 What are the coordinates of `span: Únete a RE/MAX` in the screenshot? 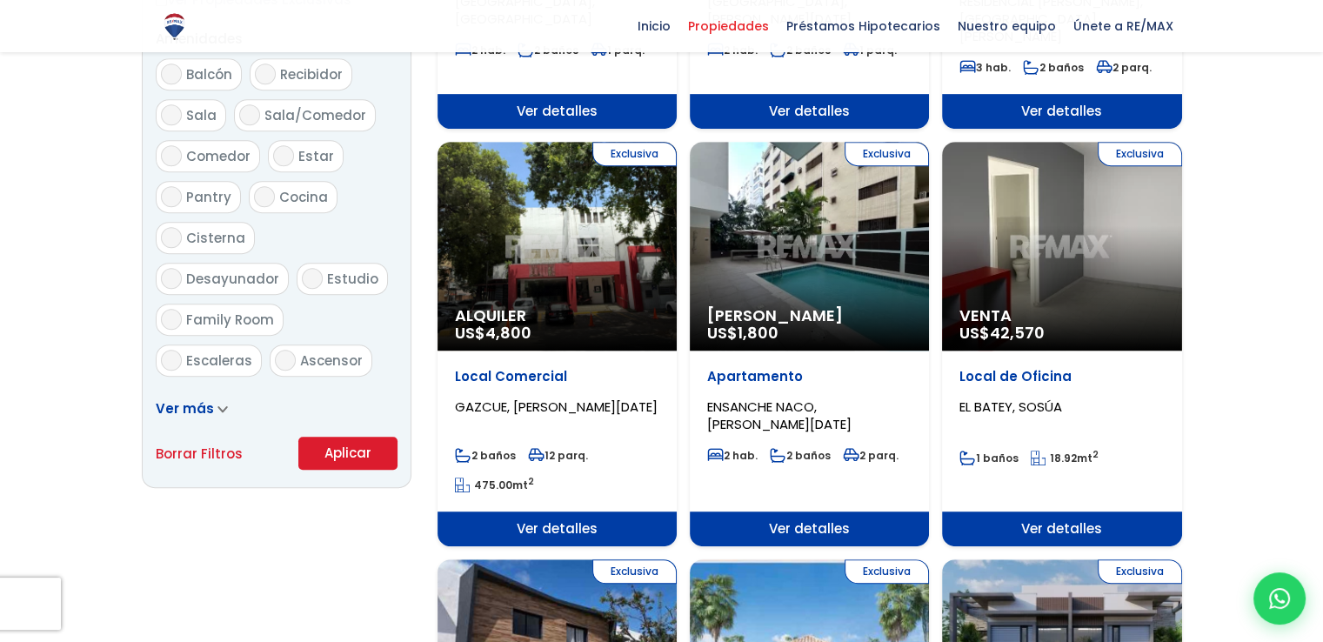 It's located at (1123, 26).